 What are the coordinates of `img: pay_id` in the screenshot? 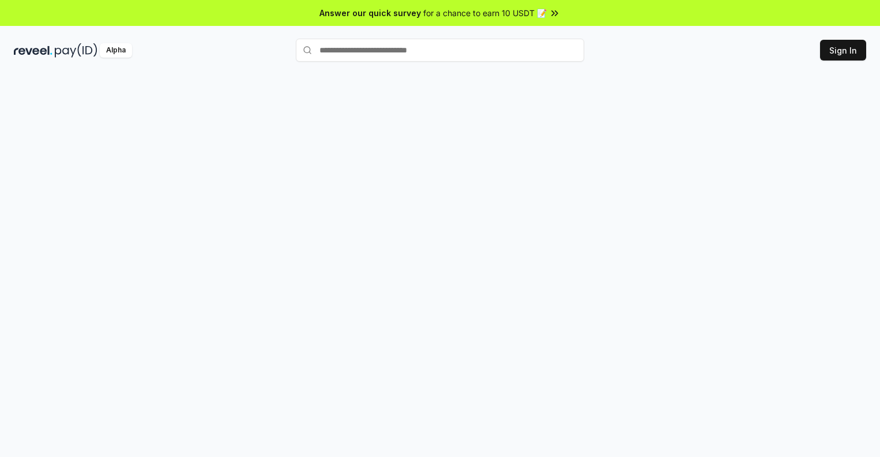 It's located at (76, 50).